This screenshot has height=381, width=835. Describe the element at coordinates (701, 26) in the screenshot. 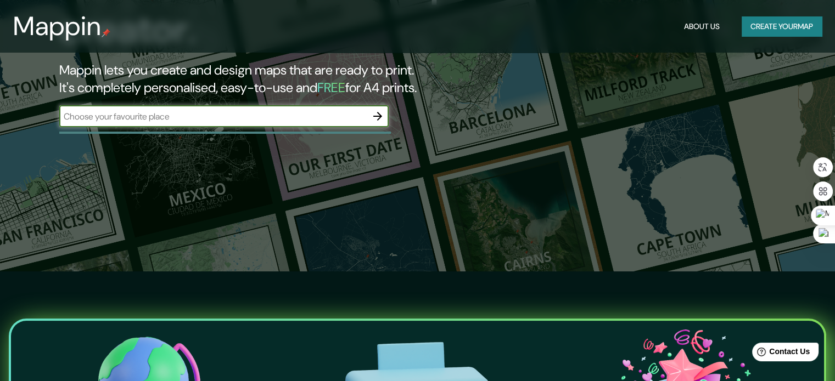

I see `button: About Us` at that location.